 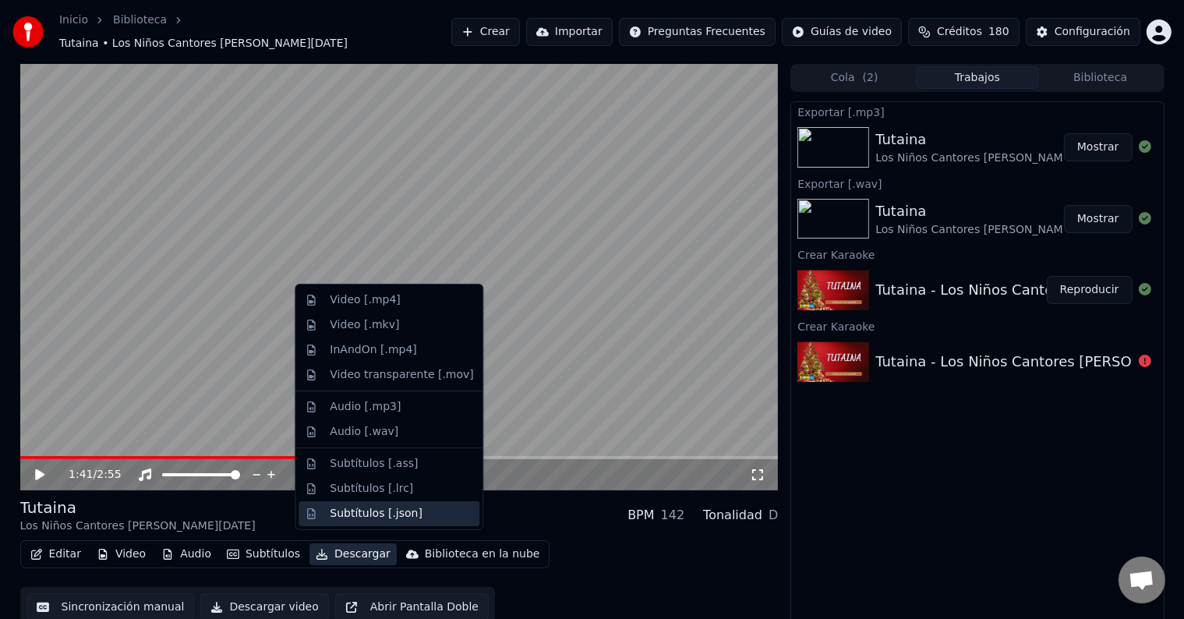 I want to click on button: Editar, so click(x=55, y=554).